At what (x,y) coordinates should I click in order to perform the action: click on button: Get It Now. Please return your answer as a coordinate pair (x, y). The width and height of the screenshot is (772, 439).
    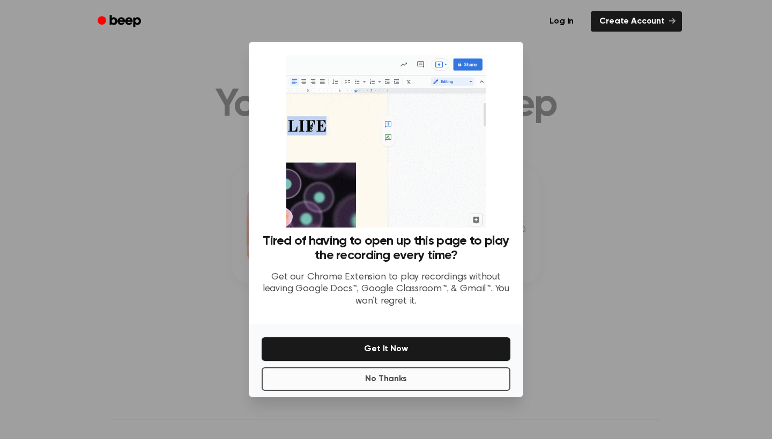
    Looking at the image, I should click on (386, 349).